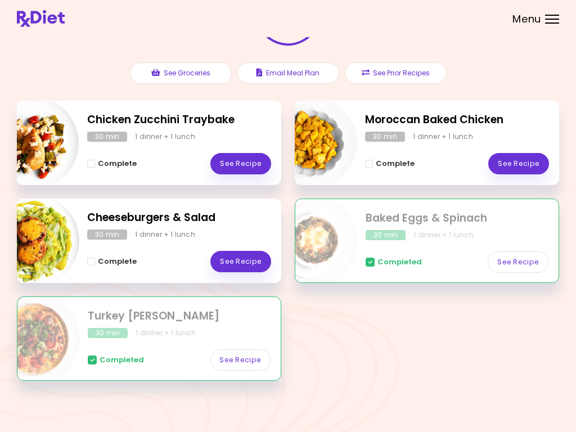  Describe the element at coordinates (241, 164) in the screenshot. I see `a: See Recipe - Chicken Zucchini Traybake` at that location.